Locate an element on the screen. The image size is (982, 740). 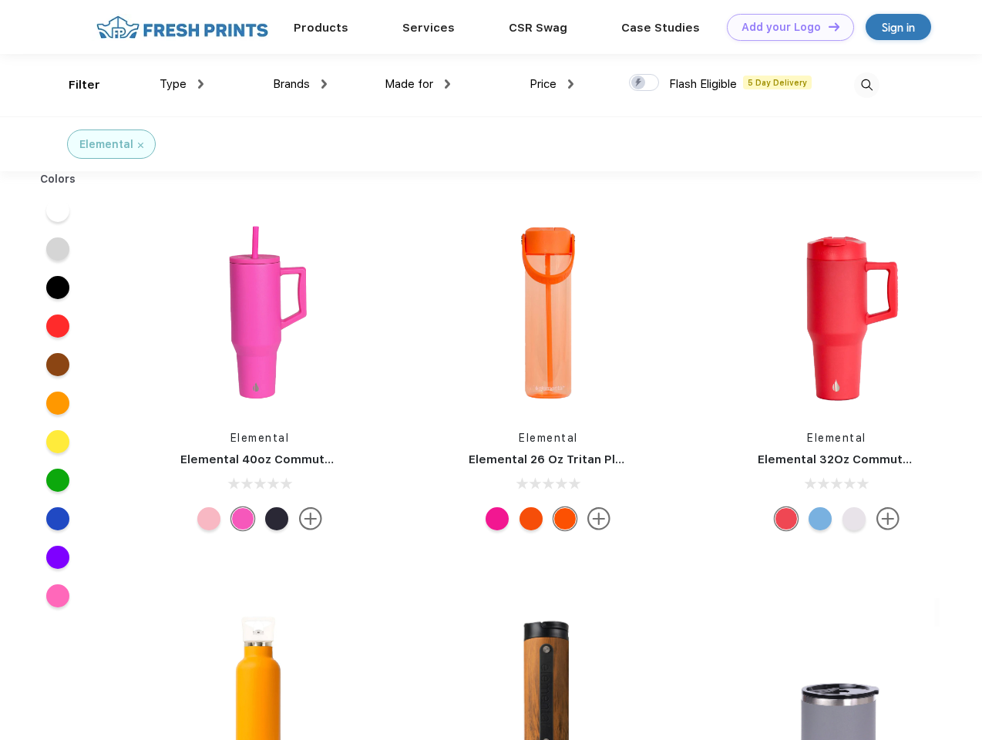
div: Filter is located at coordinates (84, 85).